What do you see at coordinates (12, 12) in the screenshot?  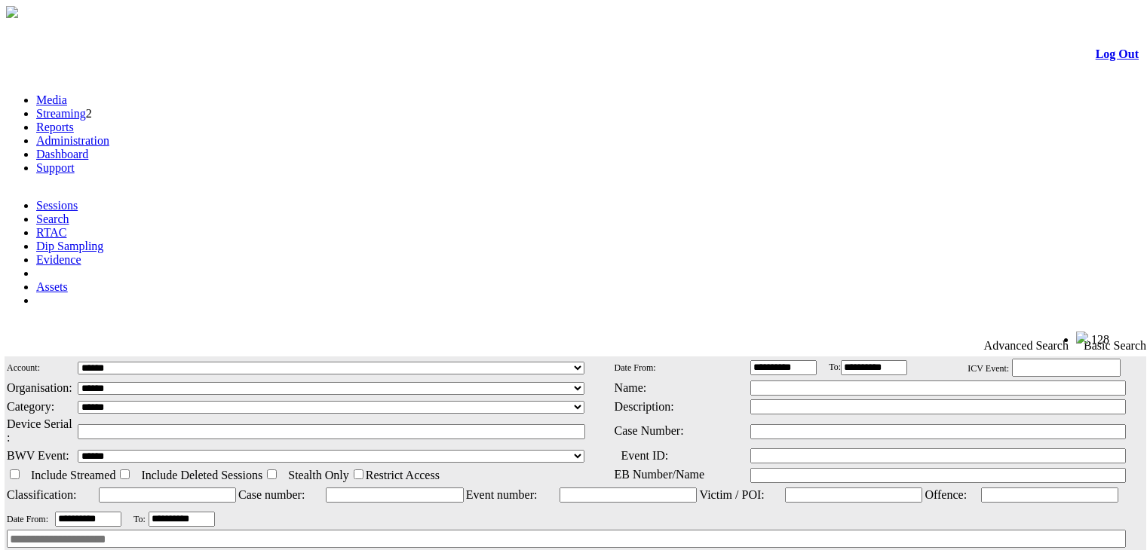 I see `img: arrow-3.png` at bounding box center [12, 12].